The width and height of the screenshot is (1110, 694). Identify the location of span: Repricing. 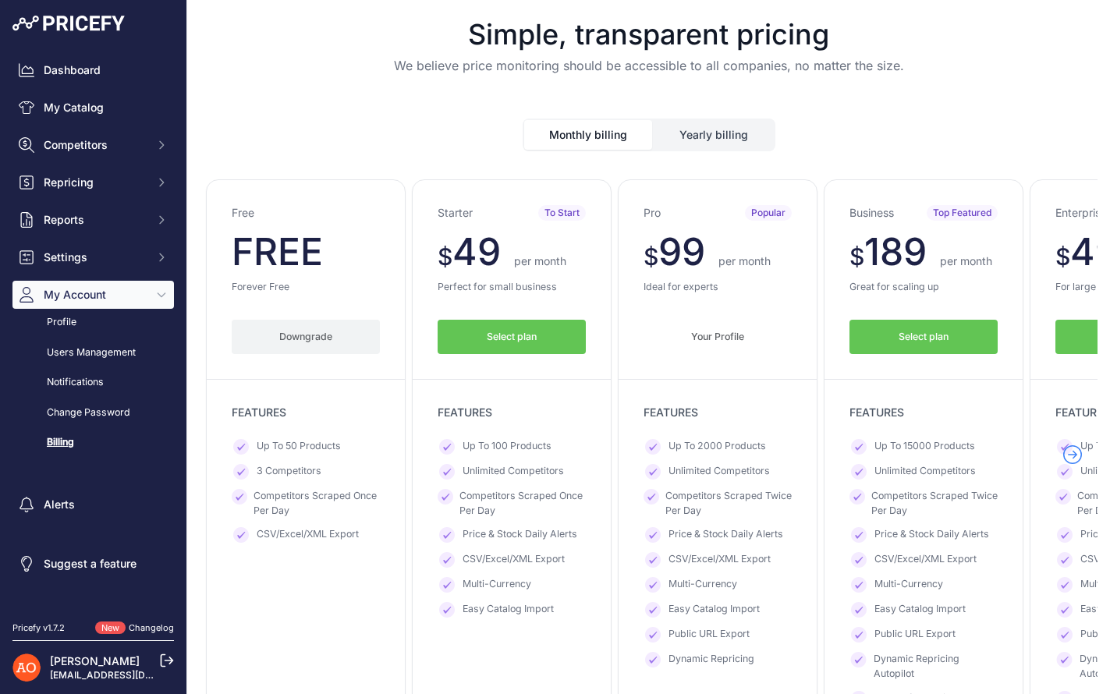
(94, 183).